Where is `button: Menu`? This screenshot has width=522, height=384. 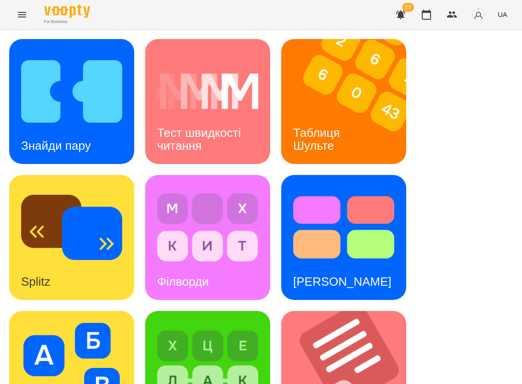
button: Menu is located at coordinates (22, 15).